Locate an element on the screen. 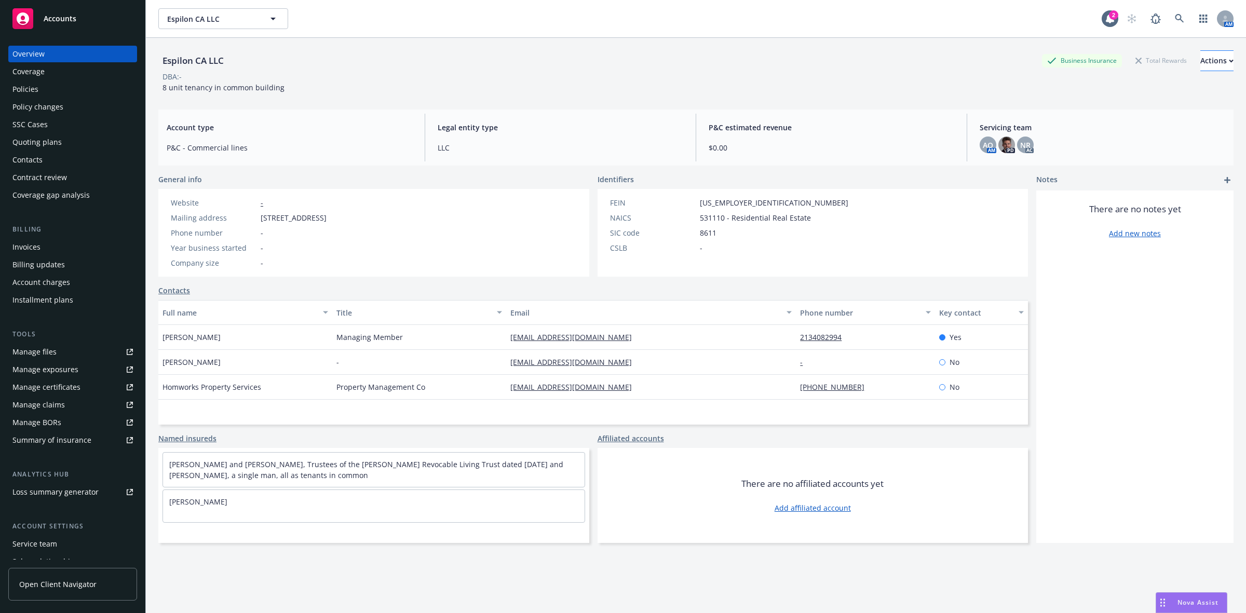 This screenshot has height=613, width=1246. button: Key contact is located at coordinates (981, 313).